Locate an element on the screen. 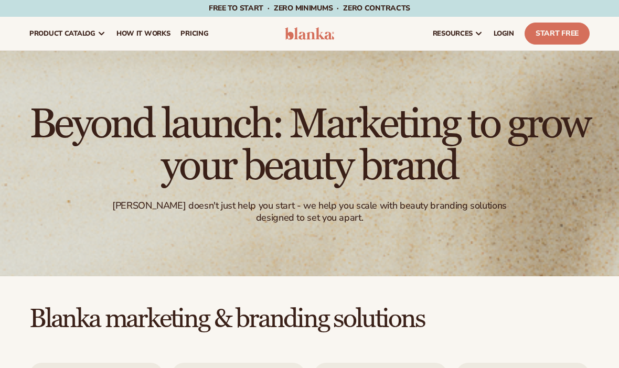  a: logo is located at coordinates (310, 34).